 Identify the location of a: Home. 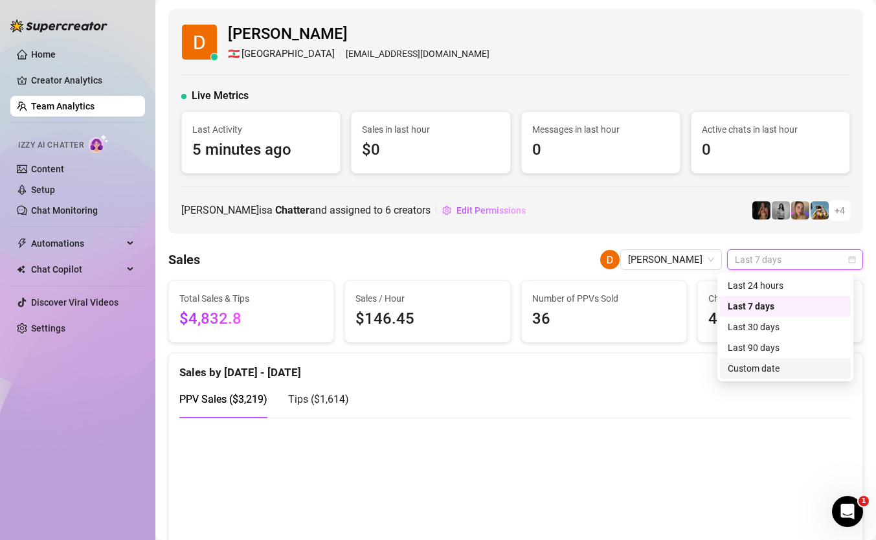
(43, 54).